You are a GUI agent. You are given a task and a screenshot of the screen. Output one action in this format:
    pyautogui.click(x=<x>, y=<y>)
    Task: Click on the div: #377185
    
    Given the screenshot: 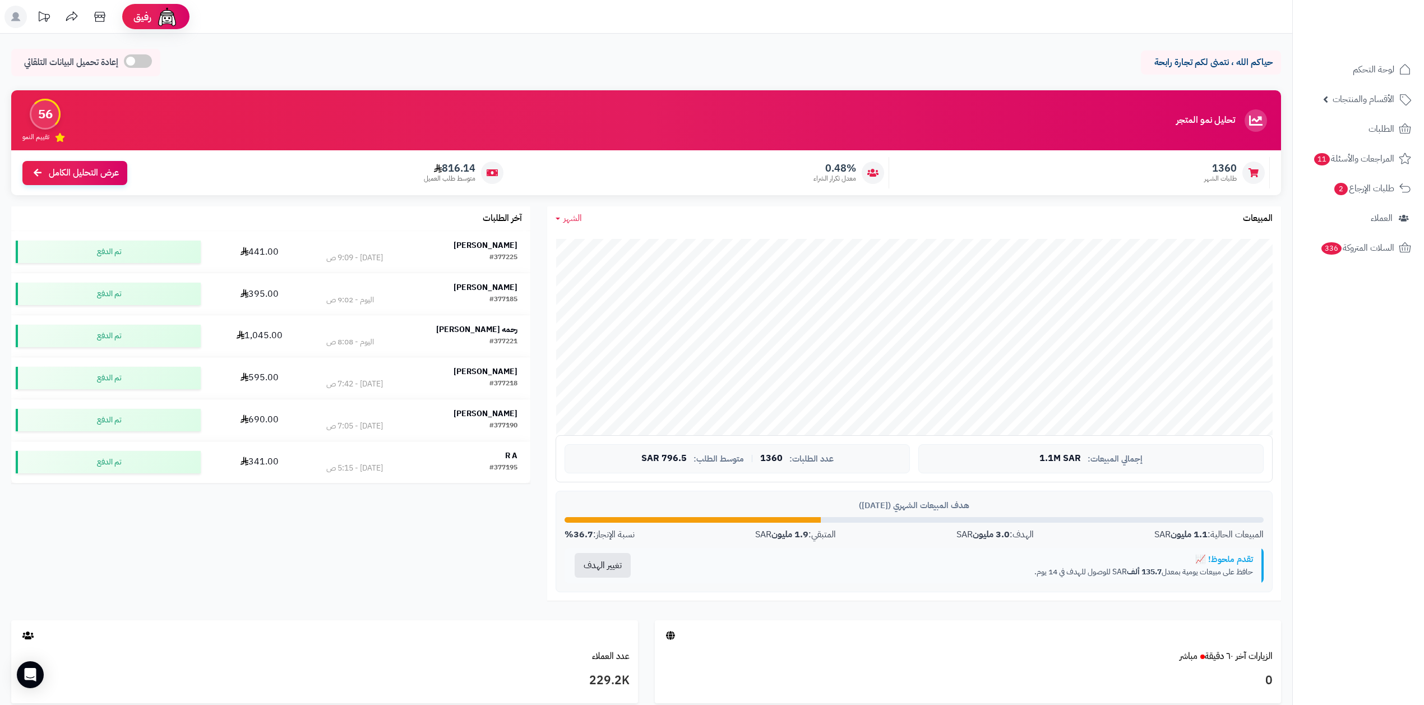 What is the action you would take?
    pyautogui.click(x=503, y=300)
    